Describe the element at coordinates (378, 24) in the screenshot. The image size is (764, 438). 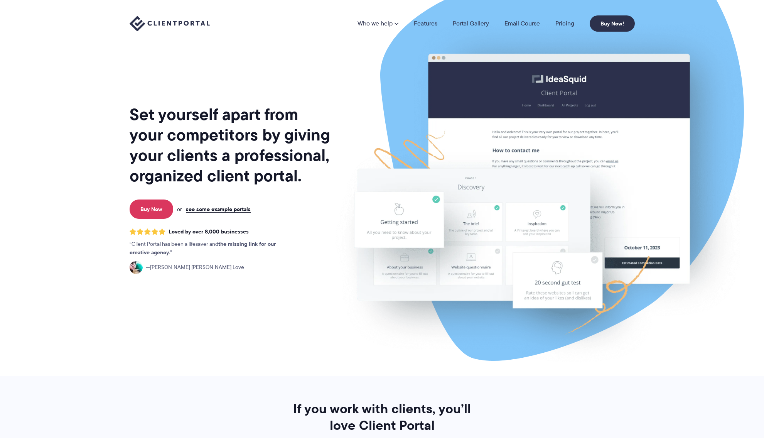
I see `a: Who we help` at that location.